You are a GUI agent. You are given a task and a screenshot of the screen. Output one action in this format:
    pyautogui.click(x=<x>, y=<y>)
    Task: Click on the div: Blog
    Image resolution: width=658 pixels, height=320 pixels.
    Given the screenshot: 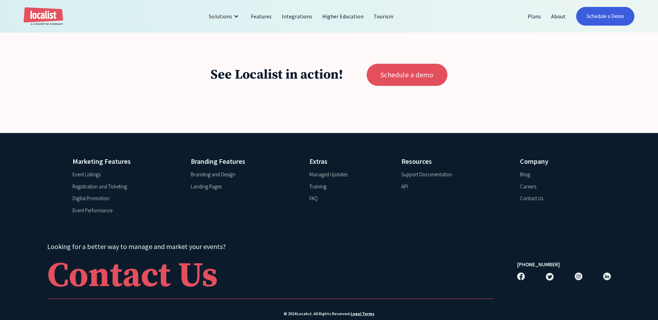 What is the action you would take?
    pyautogui.click(x=524, y=175)
    